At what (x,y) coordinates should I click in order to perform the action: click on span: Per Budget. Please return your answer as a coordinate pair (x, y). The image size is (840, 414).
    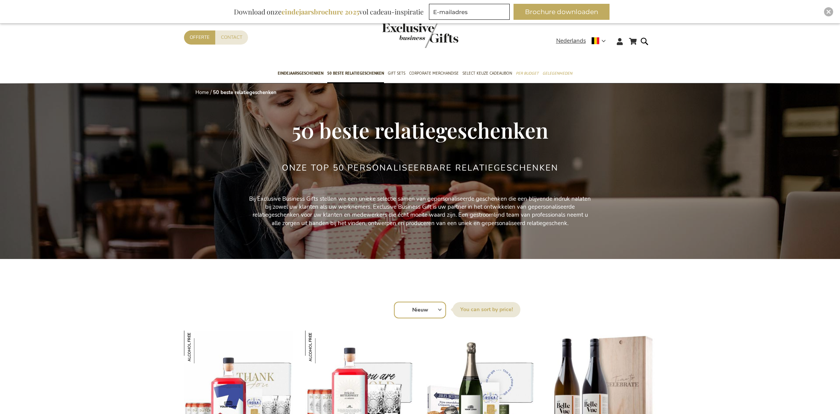
    Looking at the image, I should click on (527, 73).